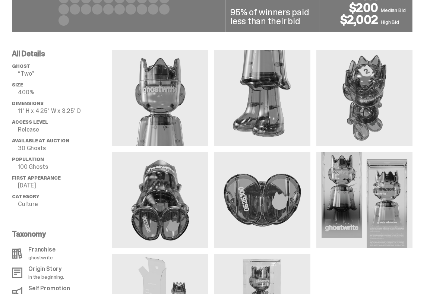 Image resolution: width=430 pixels, height=294 pixels. What do you see at coordinates (65, 111) in the screenshot?
I see `p: 11" H x 4.25" W x 3.25" D` at bounding box center [65, 111].